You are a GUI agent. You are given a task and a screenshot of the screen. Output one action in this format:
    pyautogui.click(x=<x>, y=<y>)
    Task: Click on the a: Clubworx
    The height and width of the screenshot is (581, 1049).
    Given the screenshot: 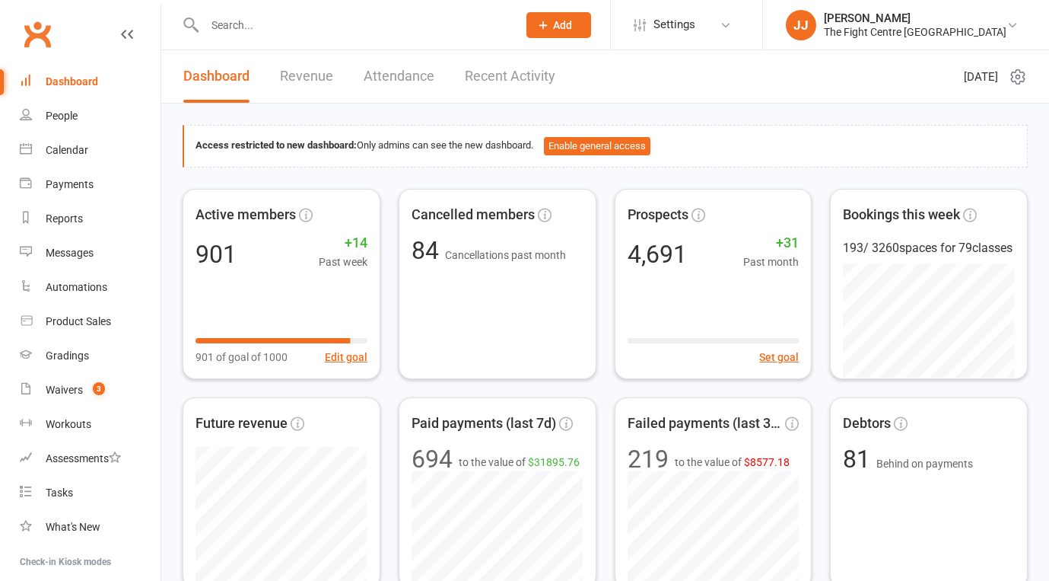 What is the action you would take?
    pyautogui.click(x=37, y=34)
    